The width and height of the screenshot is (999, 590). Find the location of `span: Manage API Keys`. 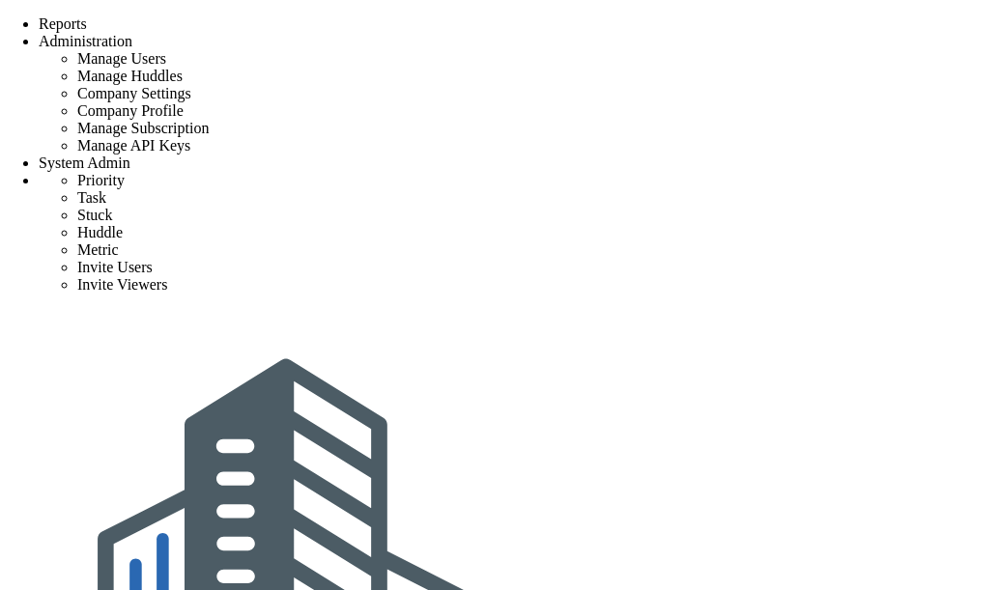

span: Manage API Keys is located at coordinates (133, 145).